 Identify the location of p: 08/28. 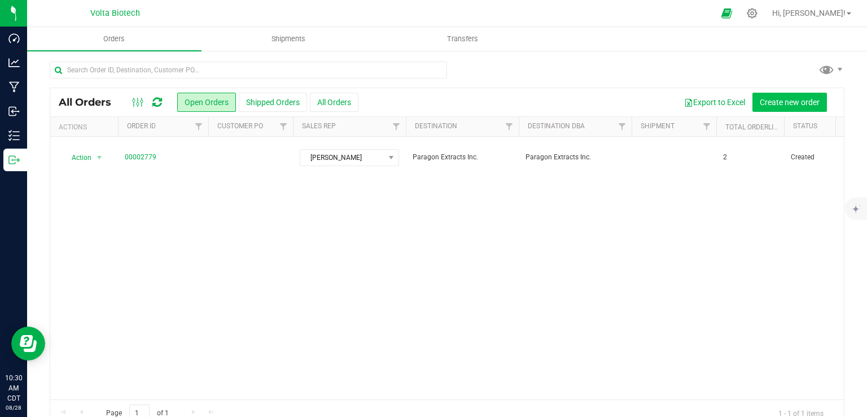
(14, 407).